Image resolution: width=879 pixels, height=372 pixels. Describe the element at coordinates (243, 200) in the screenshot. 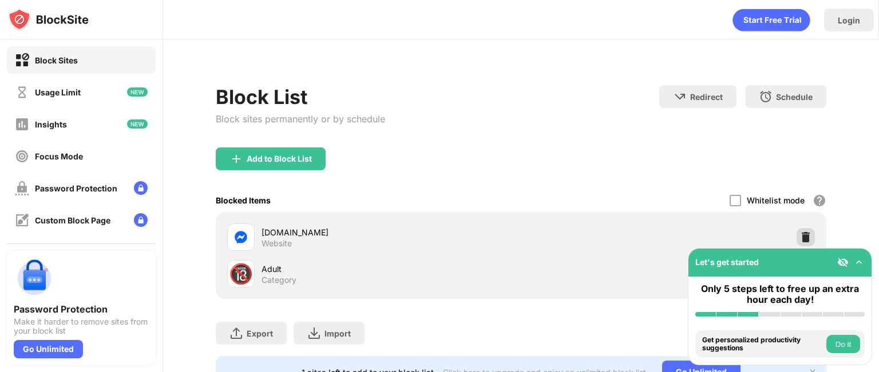

I see `div: Blocked Items` at that location.